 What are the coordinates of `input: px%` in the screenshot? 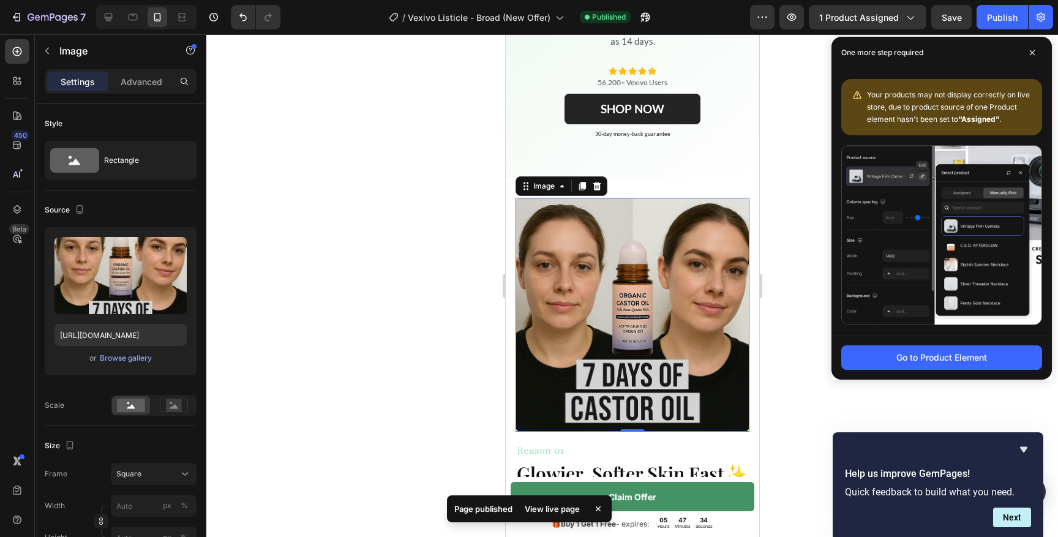 It's located at (154, 506).